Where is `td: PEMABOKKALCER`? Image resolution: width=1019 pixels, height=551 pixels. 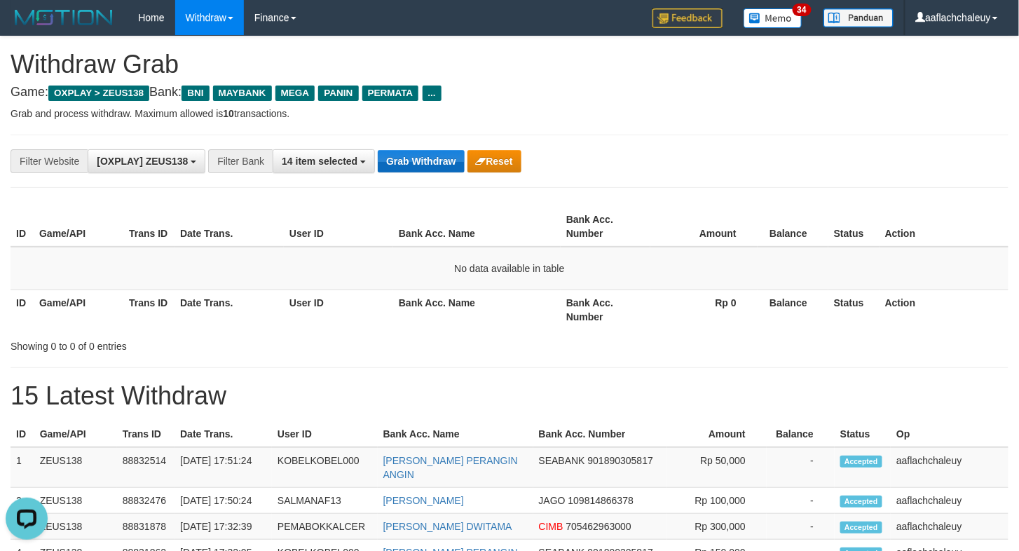
td: PEMABOKKALCER is located at coordinates (324, 526).